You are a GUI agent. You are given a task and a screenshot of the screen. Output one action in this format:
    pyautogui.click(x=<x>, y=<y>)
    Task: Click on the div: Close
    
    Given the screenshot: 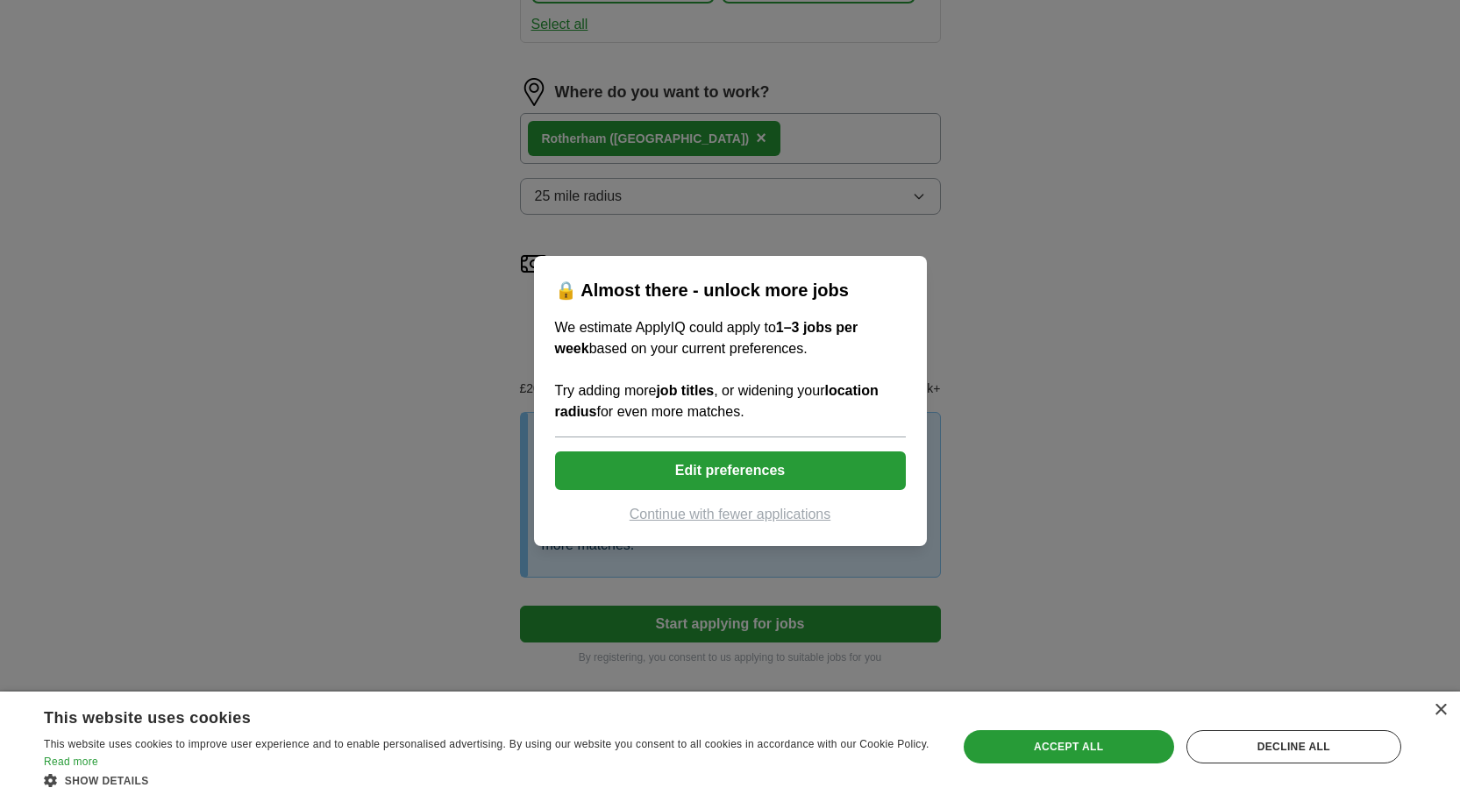 What is the action you would take?
    pyautogui.click(x=1440, y=710)
    